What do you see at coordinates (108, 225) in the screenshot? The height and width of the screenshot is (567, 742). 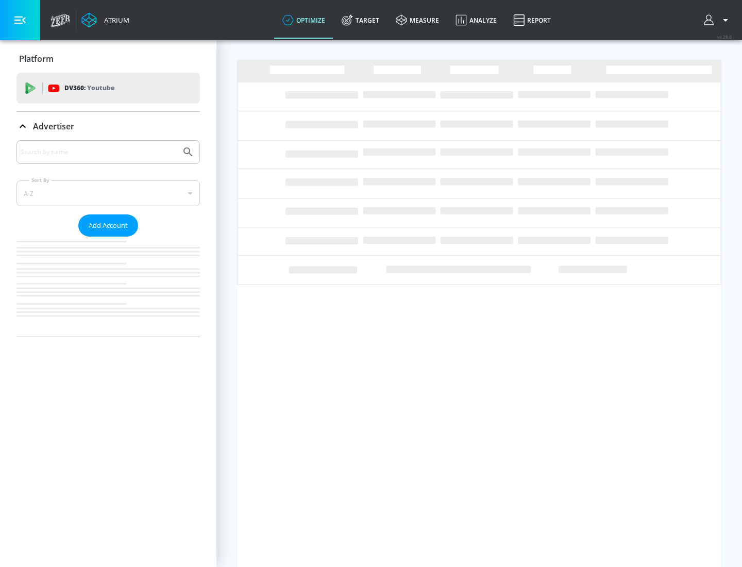 I see `span: Add Account` at bounding box center [108, 225].